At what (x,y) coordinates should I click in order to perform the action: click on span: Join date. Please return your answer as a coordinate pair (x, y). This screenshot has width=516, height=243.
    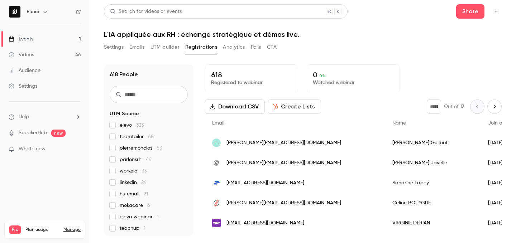
    Looking at the image, I should click on (499, 123).